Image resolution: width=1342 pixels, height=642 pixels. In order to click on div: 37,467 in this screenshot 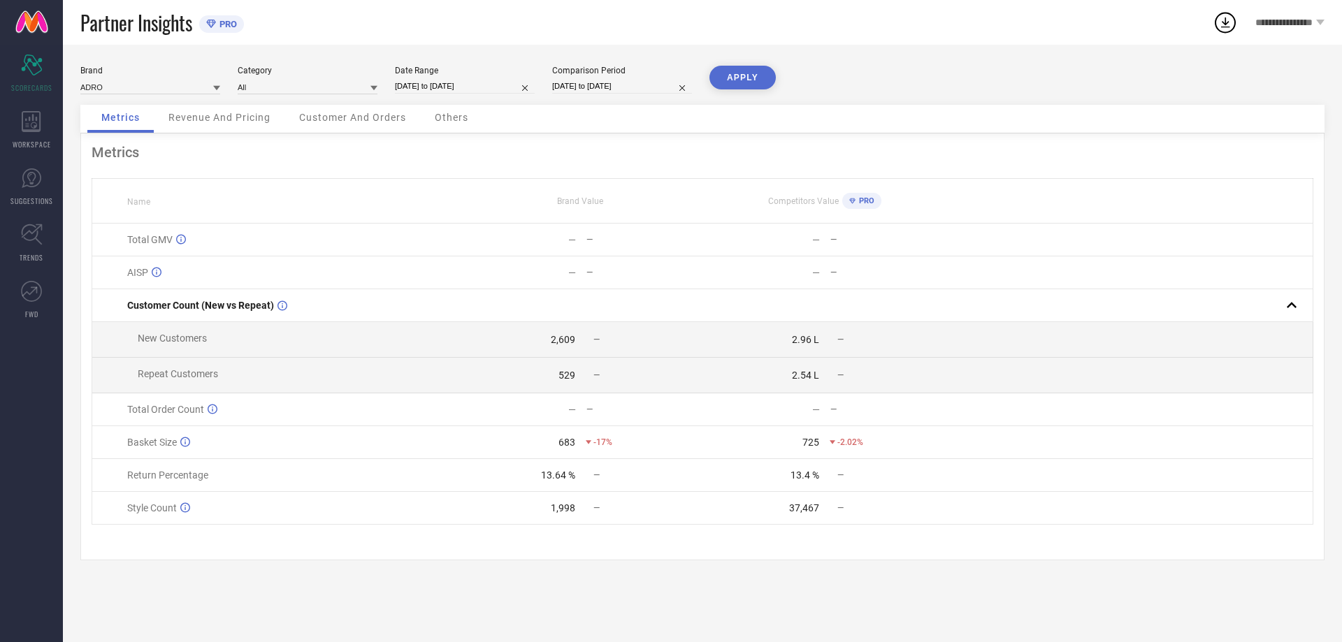, I will do `click(804, 508)`.